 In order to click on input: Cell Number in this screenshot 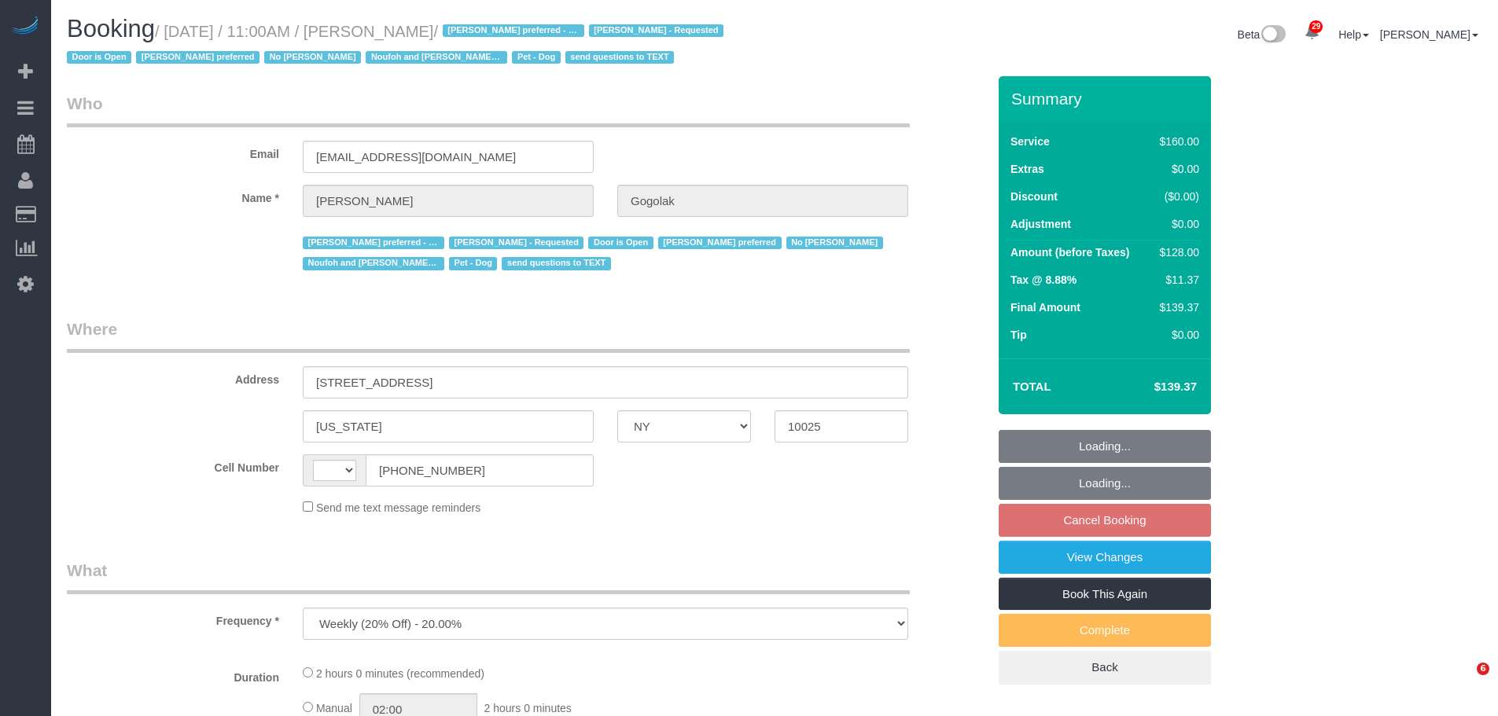, I will do `click(480, 470)`.